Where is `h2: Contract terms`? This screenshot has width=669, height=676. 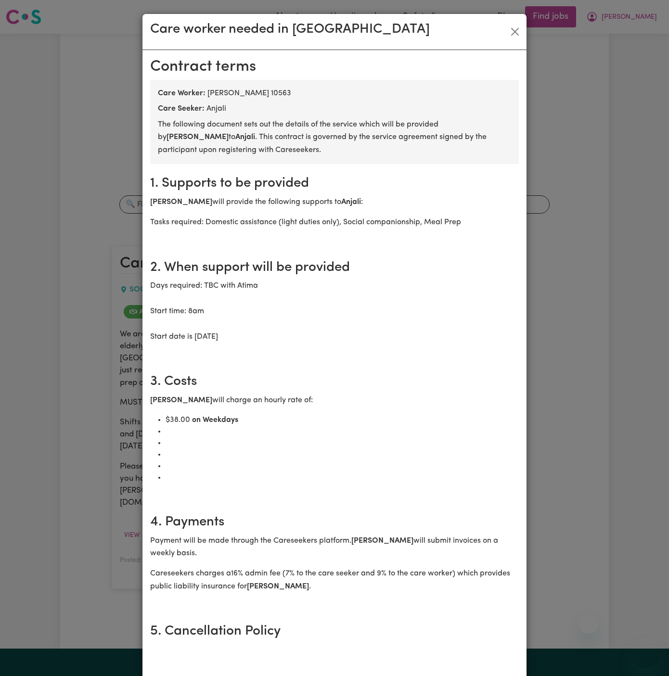 h2: Contract terms is located at coordinates (334, 67).